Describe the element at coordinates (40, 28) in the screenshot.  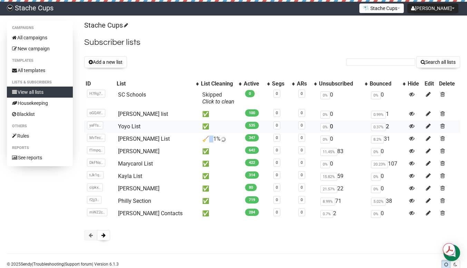
I see `li: Campaigns` at that location.